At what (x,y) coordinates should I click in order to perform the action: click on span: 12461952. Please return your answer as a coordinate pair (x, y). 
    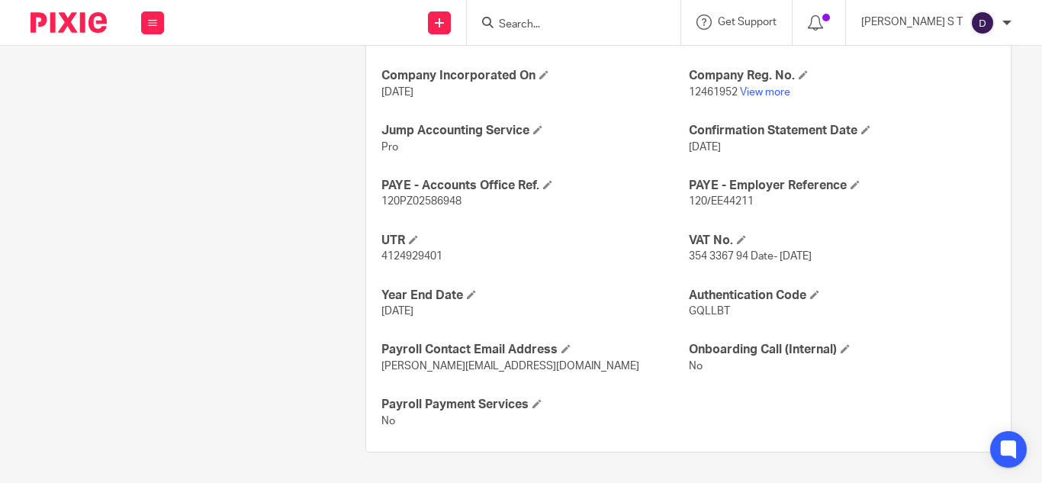
    Looking at the image, I should click on (713, 92).